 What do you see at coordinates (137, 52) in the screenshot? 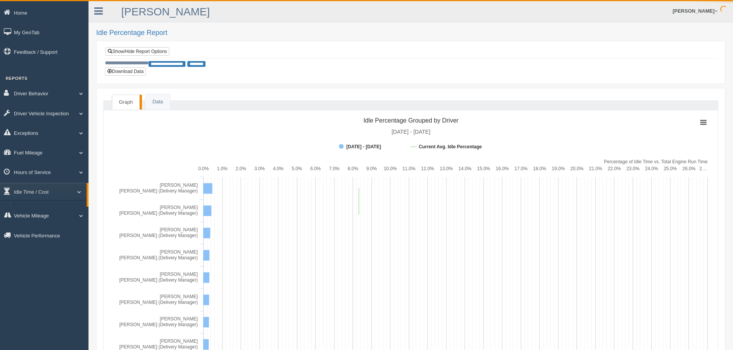
I see `a: Show/Hide Report Options` at bounding box center [137, 52].